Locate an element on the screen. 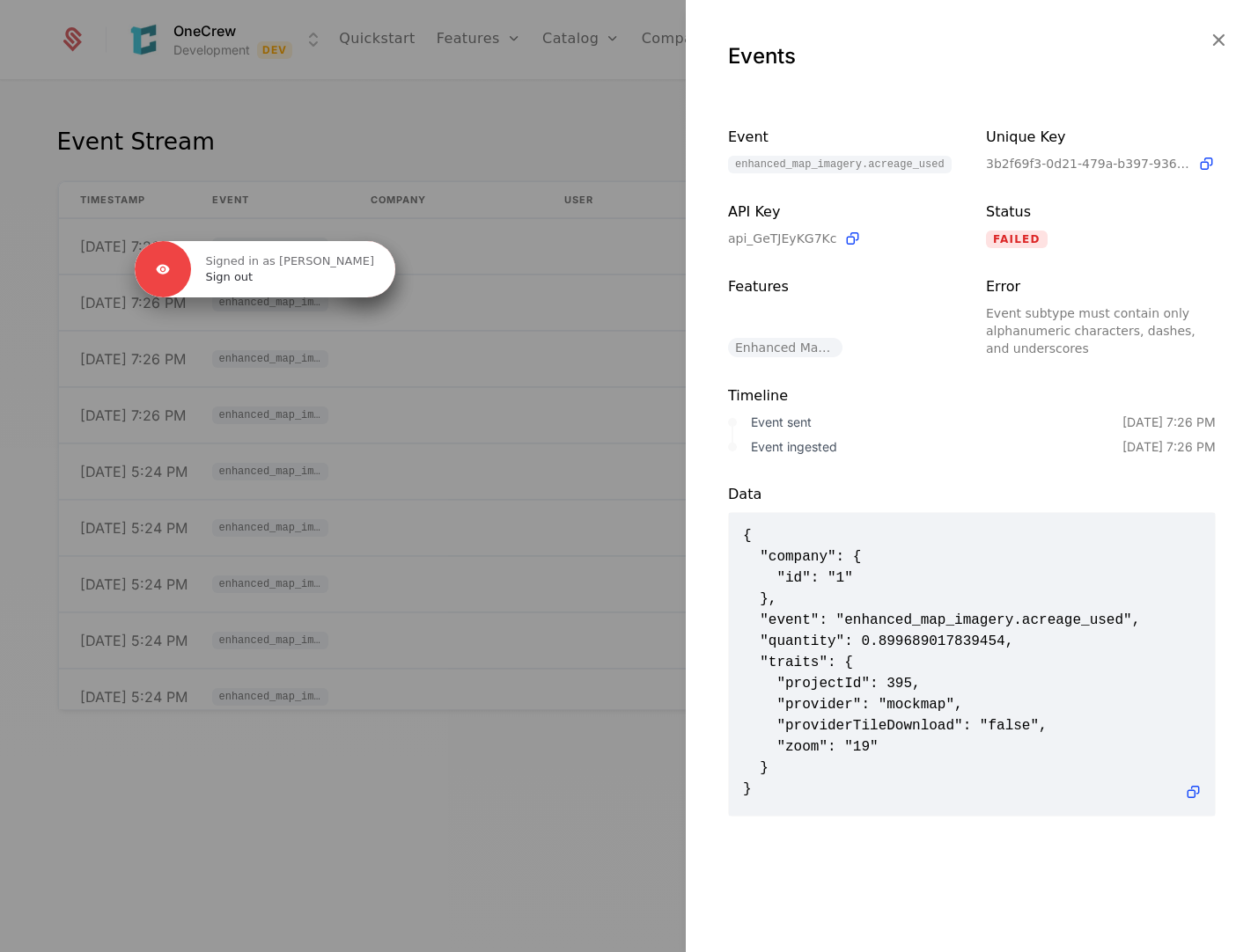 The width and height of the screenshot is (1258, 952). div: Events is located at coordinates (972, 56).